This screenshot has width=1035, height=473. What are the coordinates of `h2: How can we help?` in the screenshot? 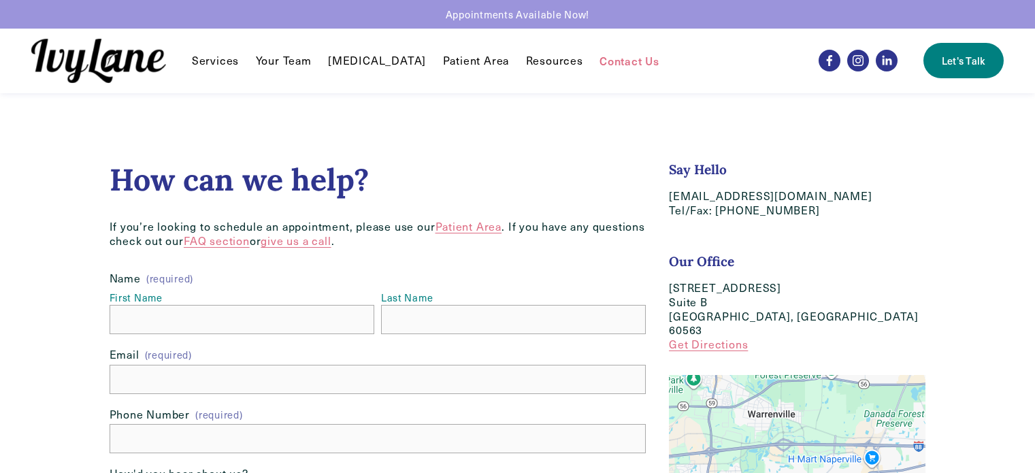 It's located at (377, 180).